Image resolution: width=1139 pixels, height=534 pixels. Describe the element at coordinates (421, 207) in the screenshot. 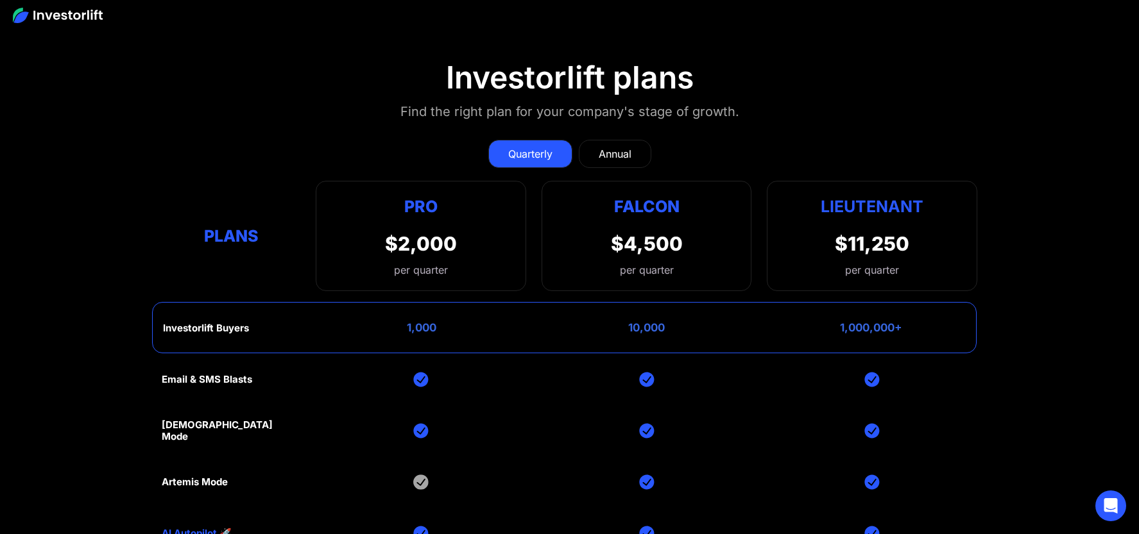

I see `div: Pro` at that location.